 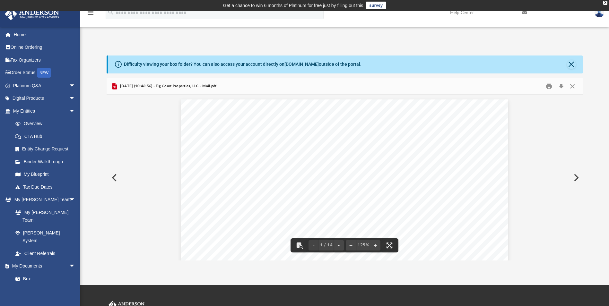 What do you see at coordinates (344, 177) in the screenshot?
I see `div: Document Viewer` at bounding box center [344, 177].